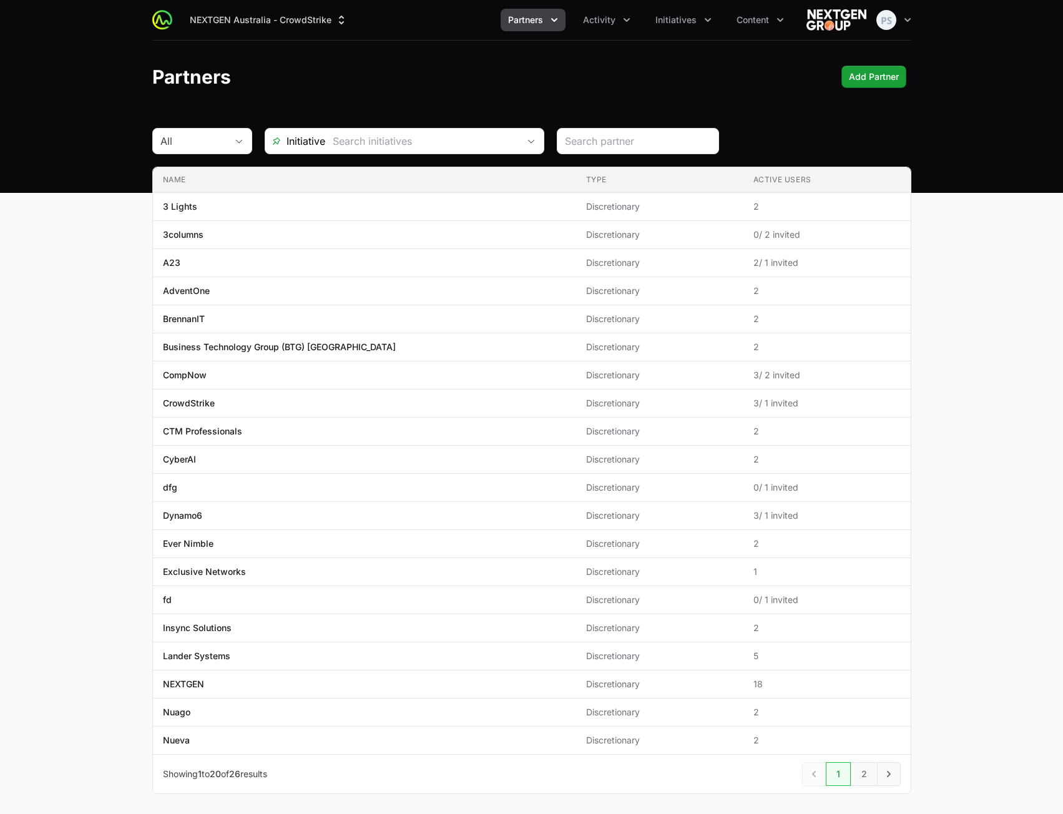  I want to click on div: Content menu, so click(761, 20).